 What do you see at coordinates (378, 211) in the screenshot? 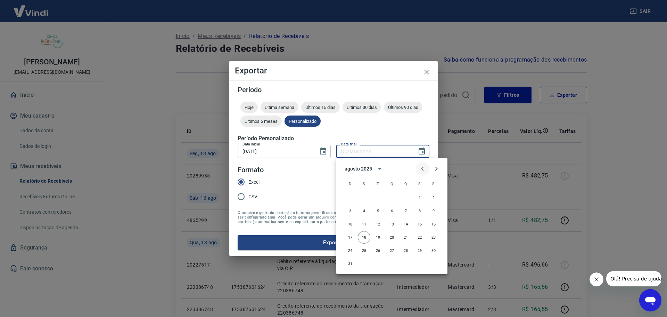
I see `button: 5` at bounding box center [378, 211].